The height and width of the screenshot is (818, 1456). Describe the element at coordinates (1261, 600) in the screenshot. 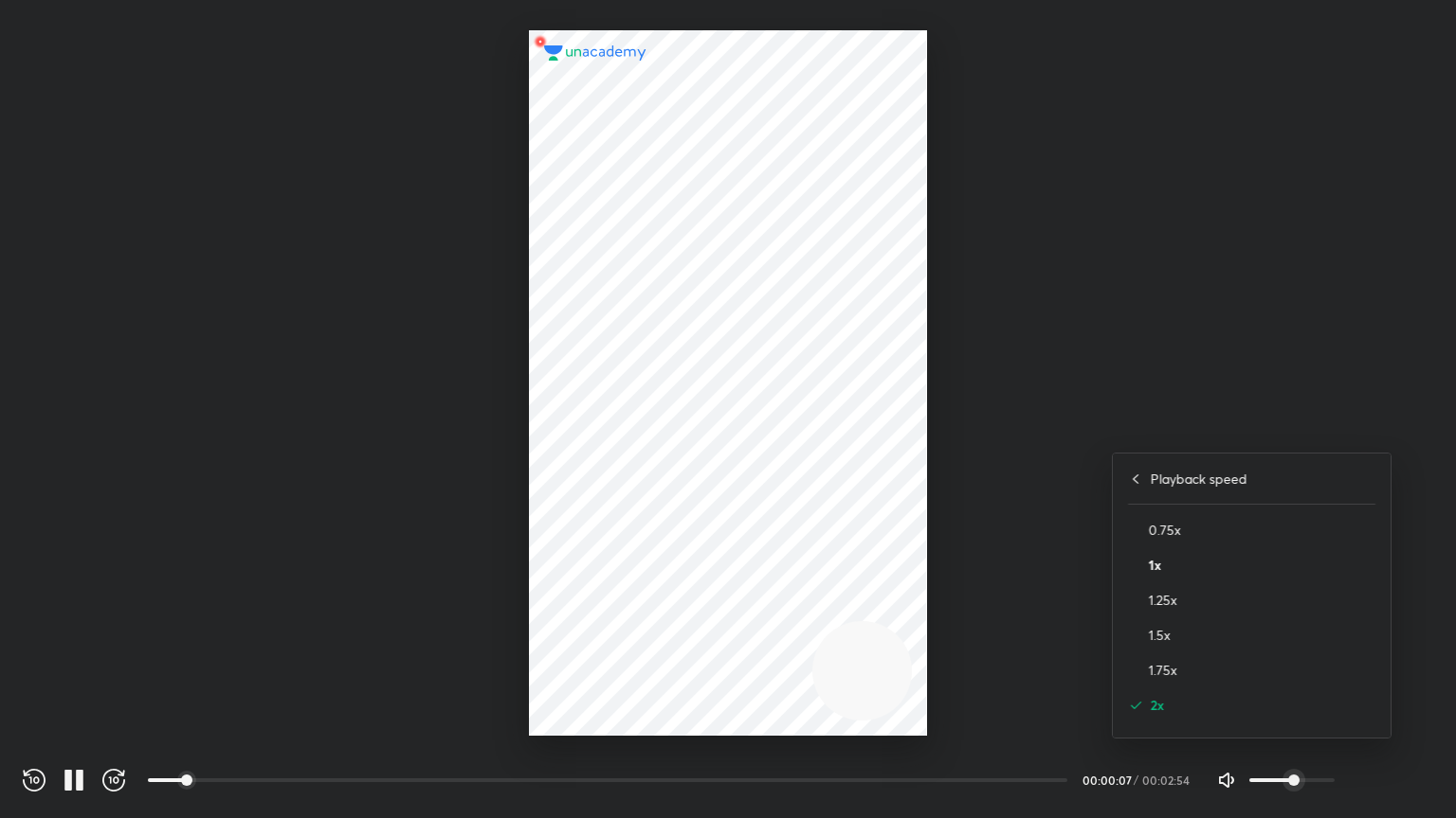

I see `h4: 1.25x` at that location.